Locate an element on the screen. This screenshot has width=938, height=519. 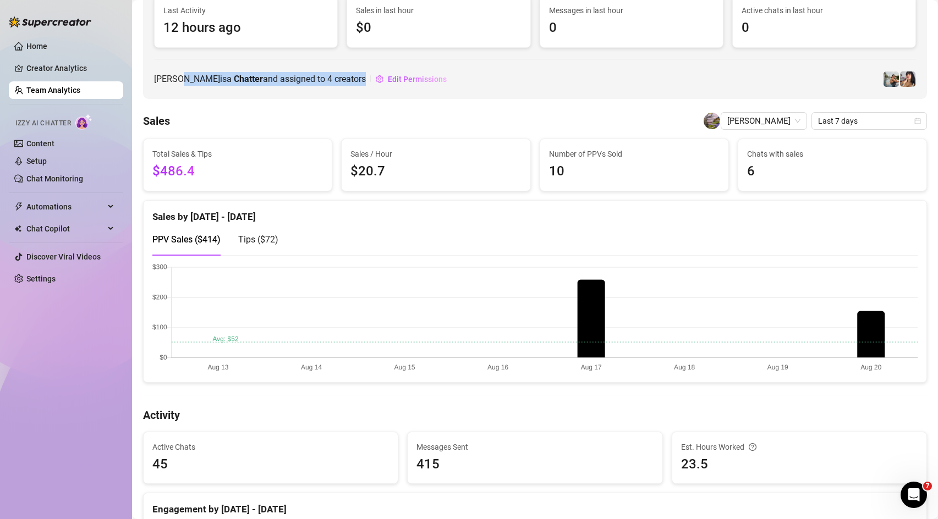
span: 6 is located at coordinates (833, 172).